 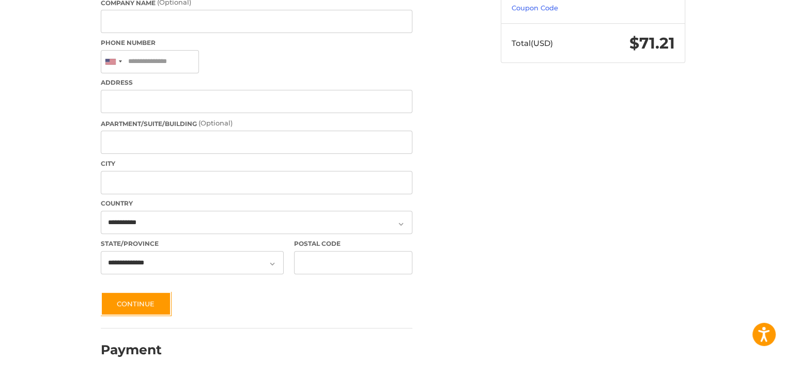 What do you see at coordinates (256, 164) in the screenshot?
I see `label: City` at bounding box center [256, 164].